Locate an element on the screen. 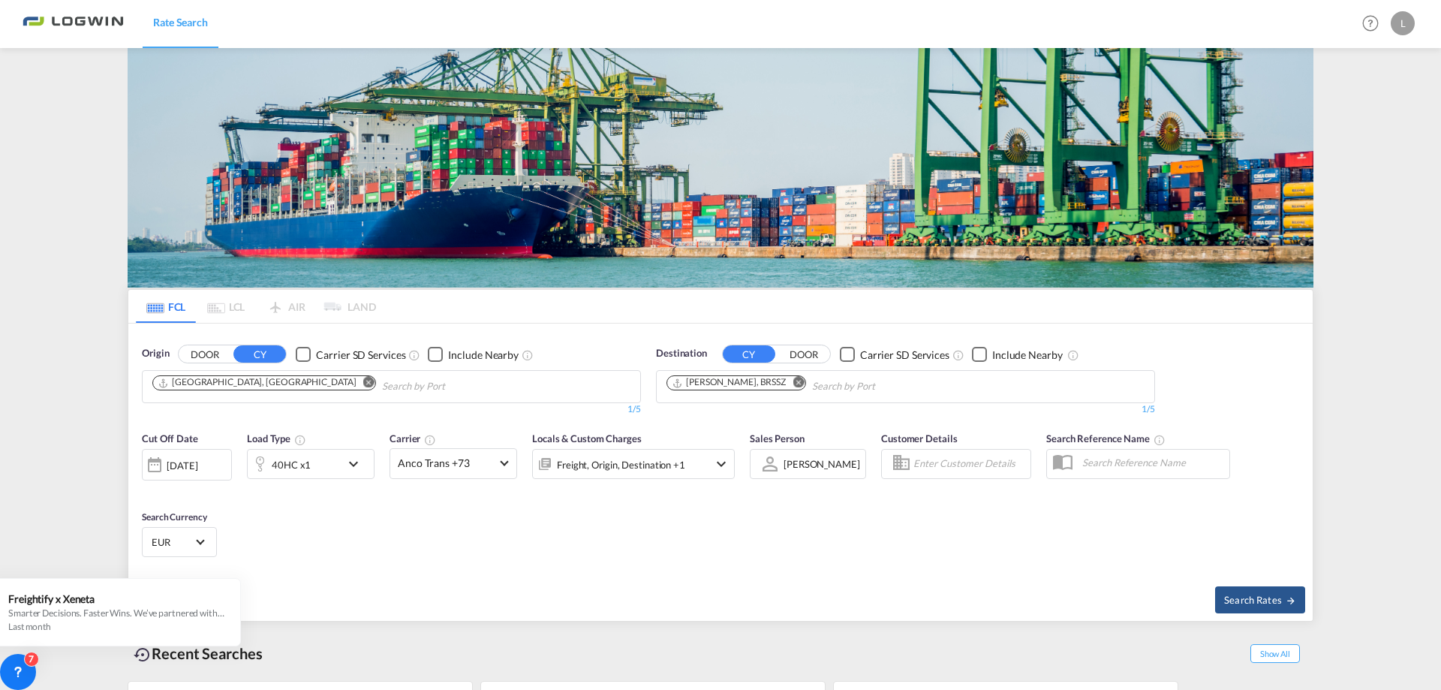 This screenshot has height=690, width=1441. div: 40HC x1 is located at coordinates (291, 465).